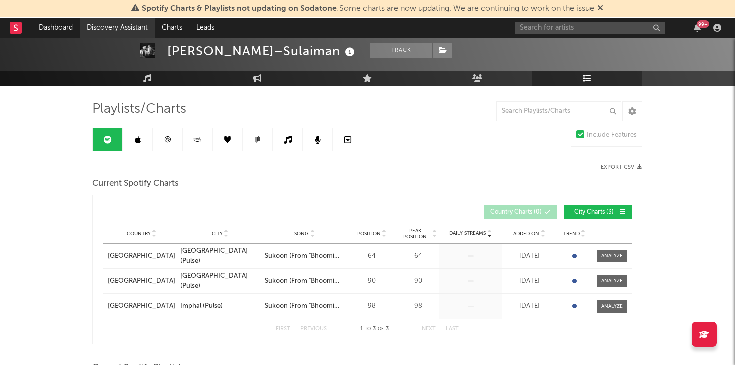 The image size is (735, 365). What do you see at coordinates (283, 329) in the screenshot?
I see `button: First` at bounding box center [283, 329].